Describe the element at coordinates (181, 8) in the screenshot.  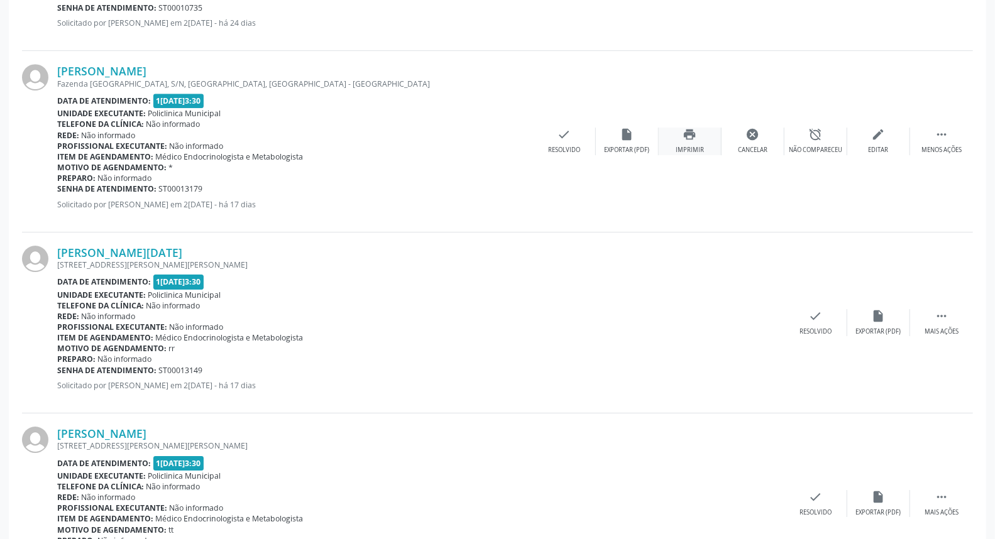
I see `span: ST00010735` at that location.